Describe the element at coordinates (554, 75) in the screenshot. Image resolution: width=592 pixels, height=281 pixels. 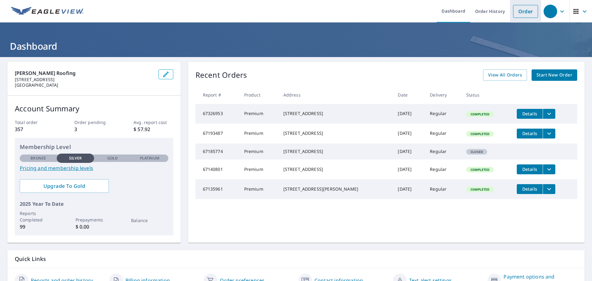
I see `span: Start New Order` at that location.